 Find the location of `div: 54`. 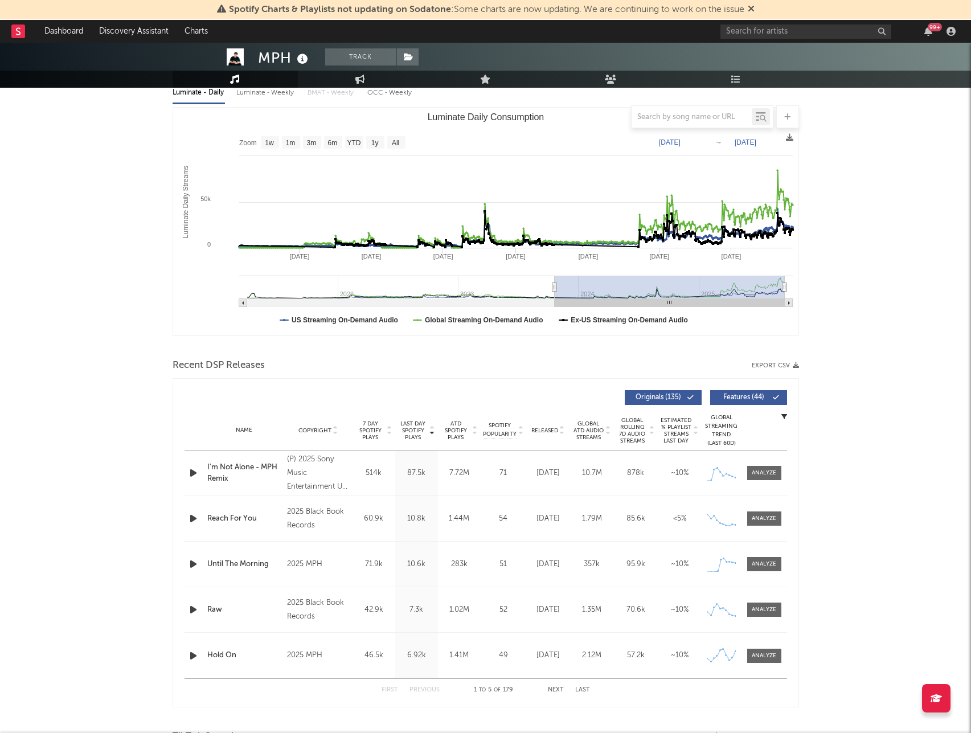

div: 54 is located at coordinates (503, 519).